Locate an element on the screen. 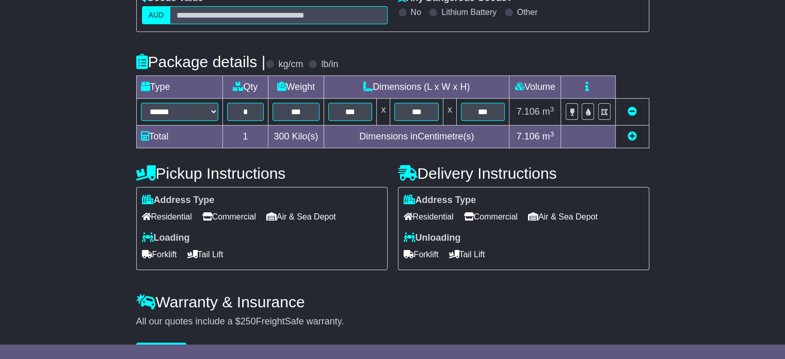 The image size is (785, 359). label: No is located at coordinates (416, 12).